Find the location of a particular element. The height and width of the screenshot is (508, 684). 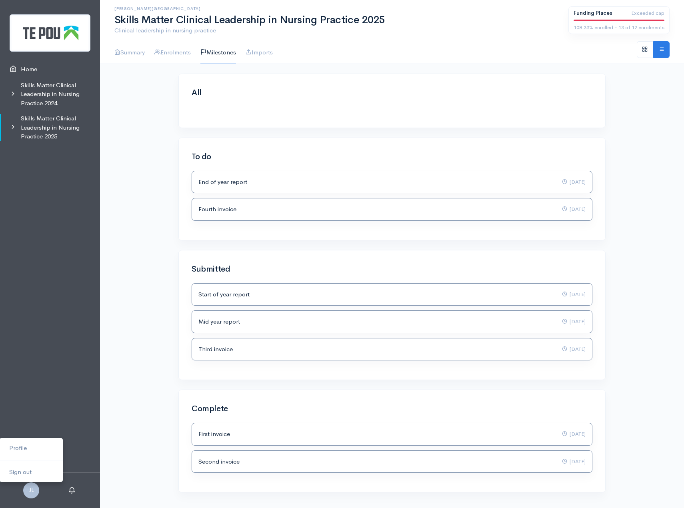

a: Summary is located at coordinates (130, 52).